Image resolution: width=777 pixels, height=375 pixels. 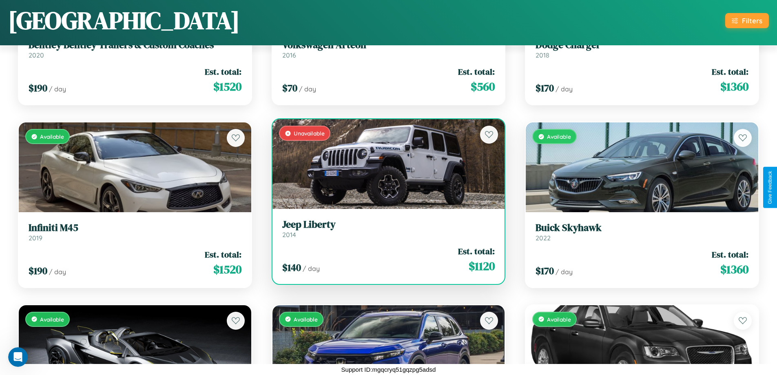 I want to click on span: Unavailable, so click(x=309, y=133).